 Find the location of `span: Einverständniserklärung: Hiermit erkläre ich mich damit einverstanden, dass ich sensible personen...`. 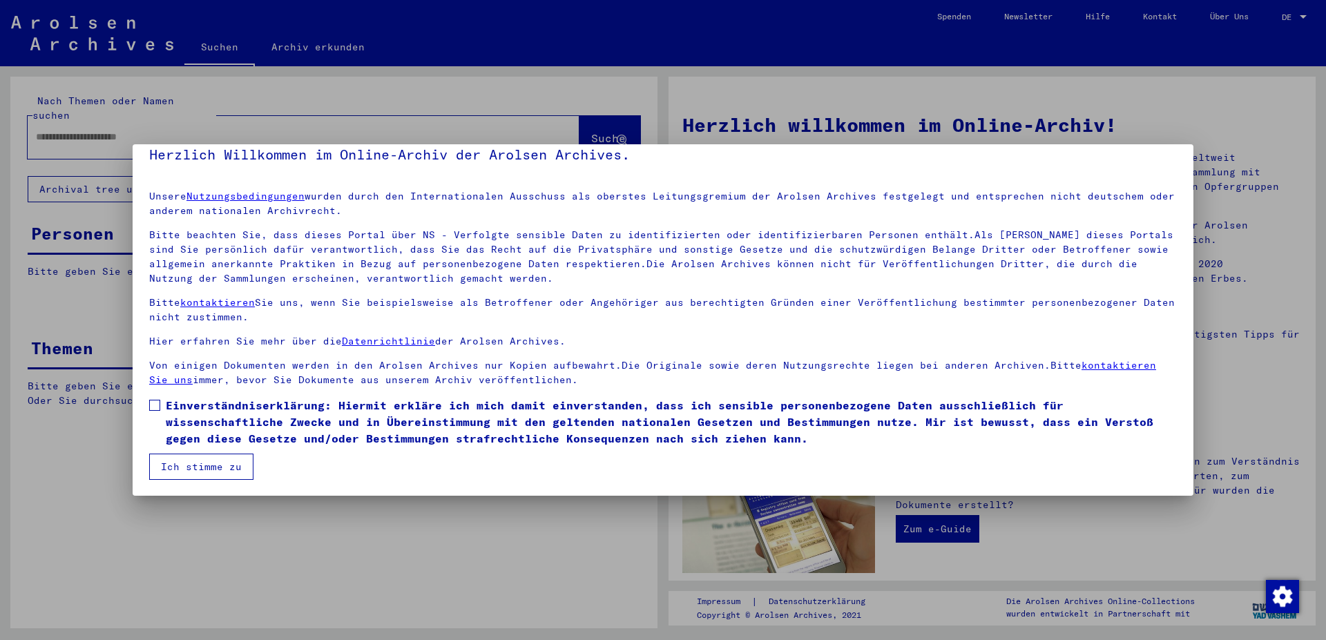

span: Einverständniserklärung: Hiermit erkläre ich mich damit einverstanden, dass ich sensible personen... is located at coordinates (671, 422).